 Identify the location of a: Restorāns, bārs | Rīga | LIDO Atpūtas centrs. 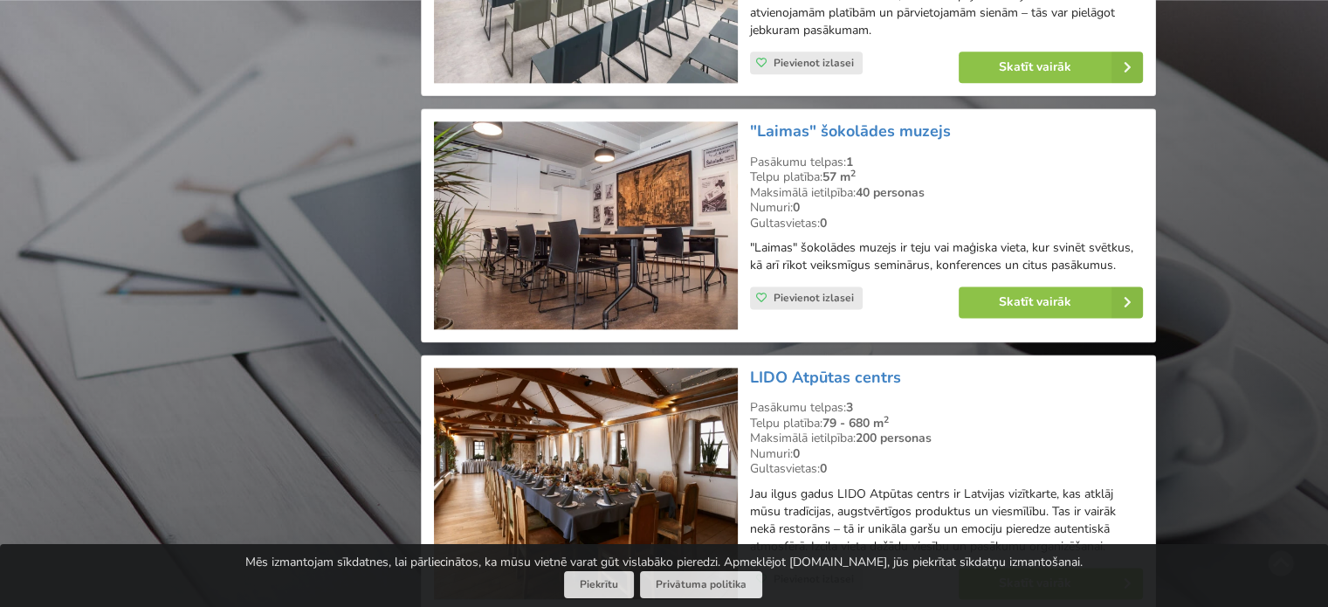
(585, 483).